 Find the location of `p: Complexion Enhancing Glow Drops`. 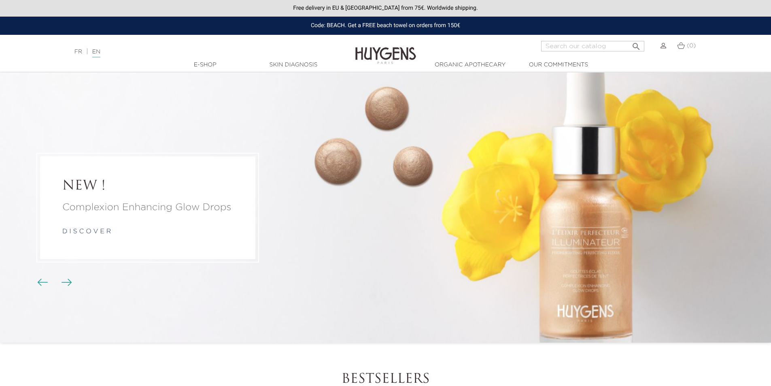

p: Complexion Enhancing Glow Drops is located at coordinates (148, 207).